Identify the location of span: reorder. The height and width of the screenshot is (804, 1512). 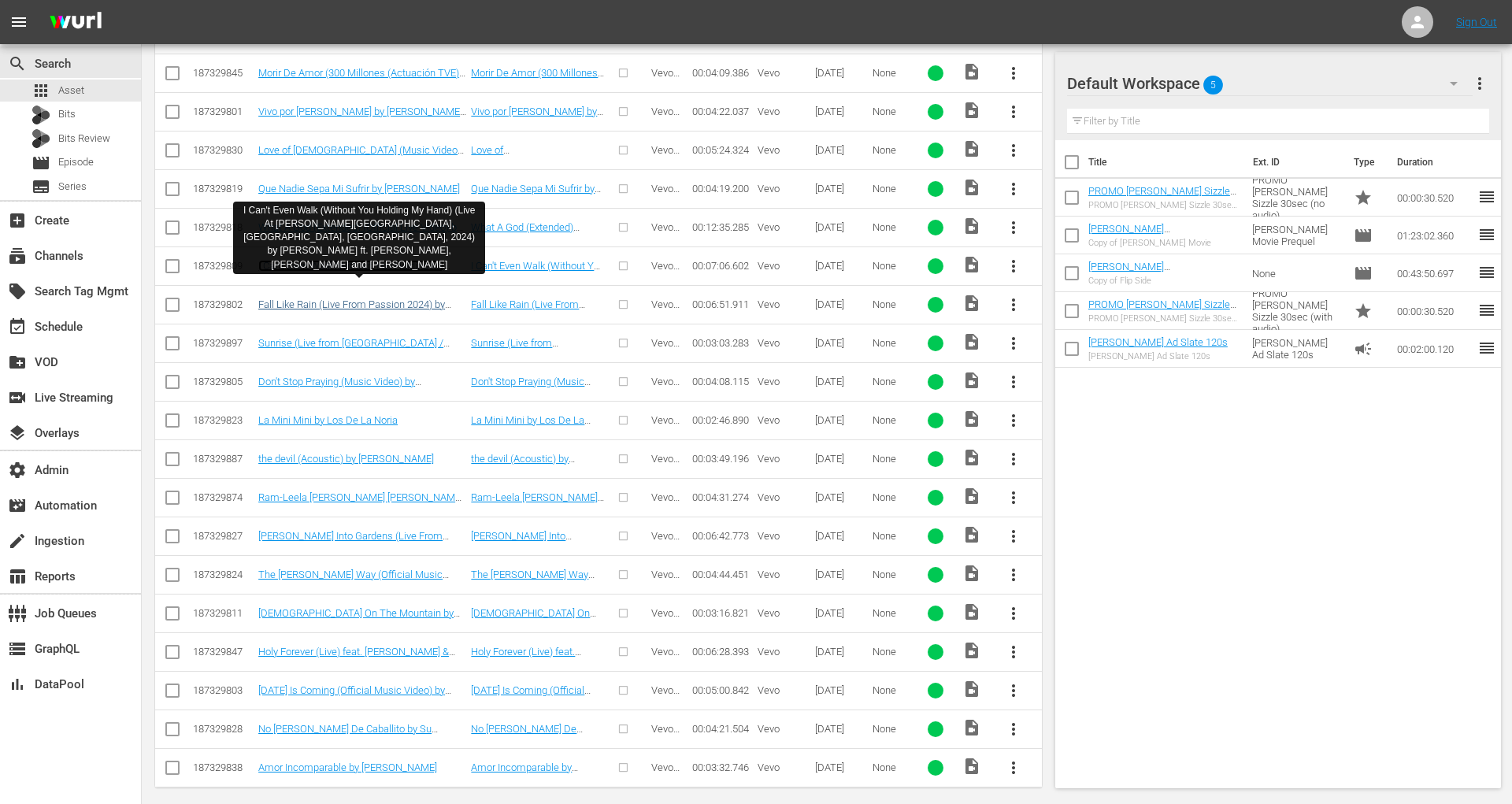
(1487, 348).